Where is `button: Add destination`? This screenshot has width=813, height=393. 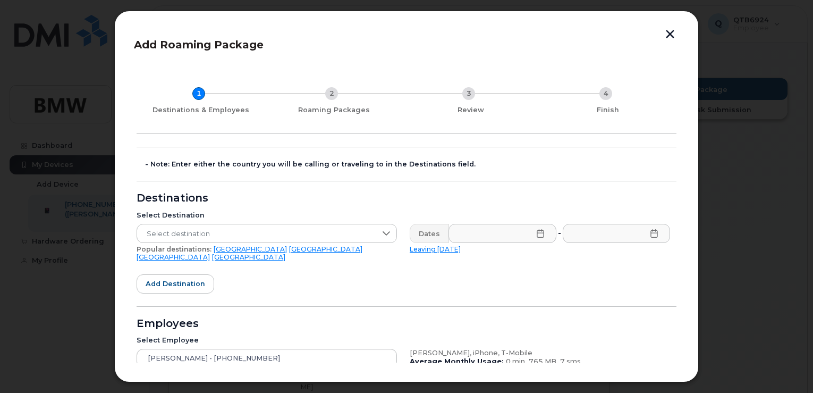
button: Add destination is located at coordinates (175, 284).